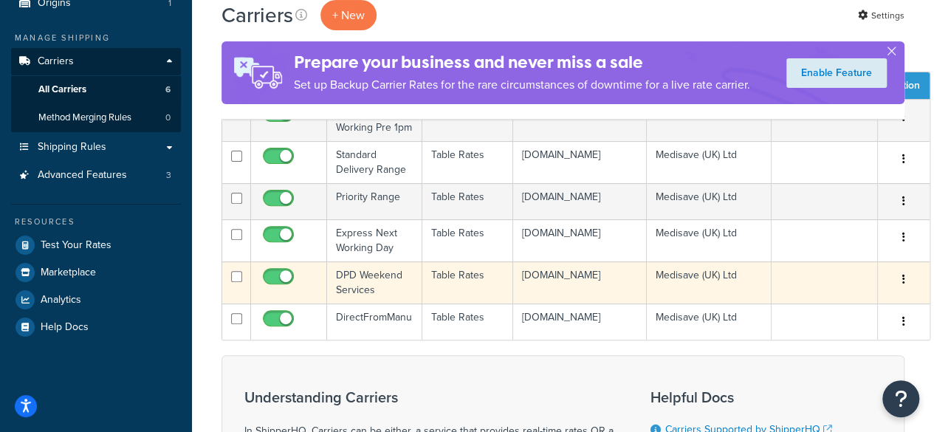 This screenshot has height=432, width=934. What do you see at coordinates (96, 61) in the screenshot?
I see `a: Carriers` at bounding box center [96, 61].